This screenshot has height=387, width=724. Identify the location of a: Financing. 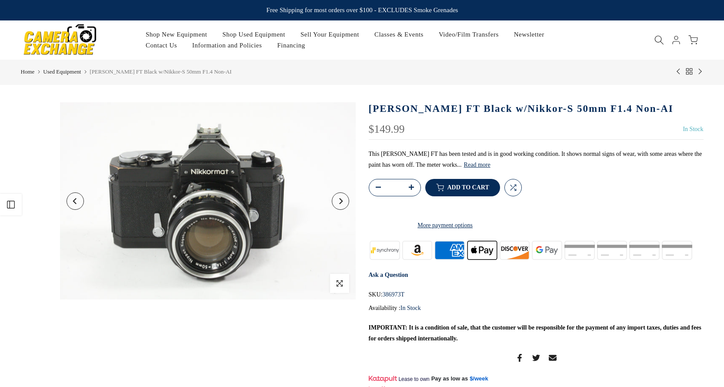
(291, 45).